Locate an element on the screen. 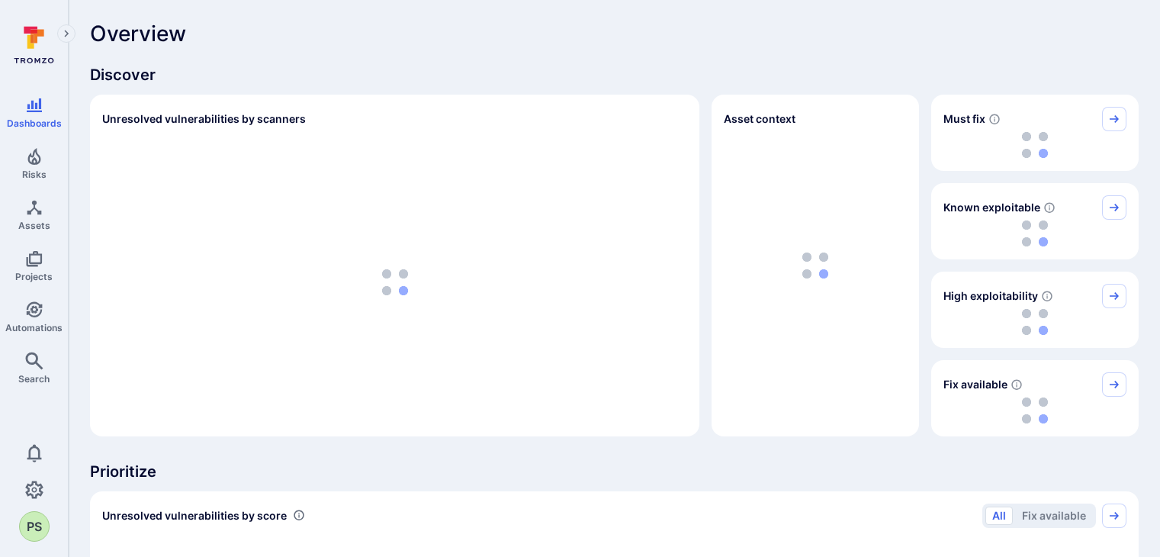 The image size is (1160, 557). button: Fix available is located at coordinates (1054, 516).